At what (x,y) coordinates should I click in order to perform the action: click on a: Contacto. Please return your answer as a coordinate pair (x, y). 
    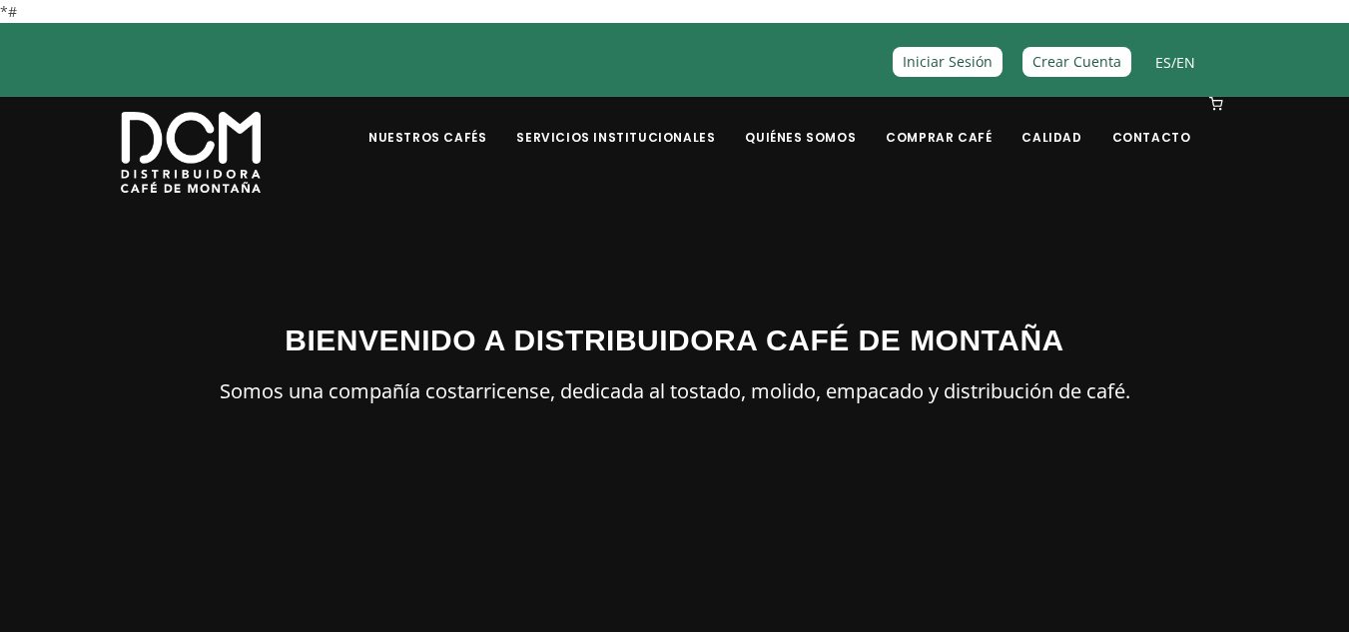
    Looking at the image, I should click on (1151, 122).